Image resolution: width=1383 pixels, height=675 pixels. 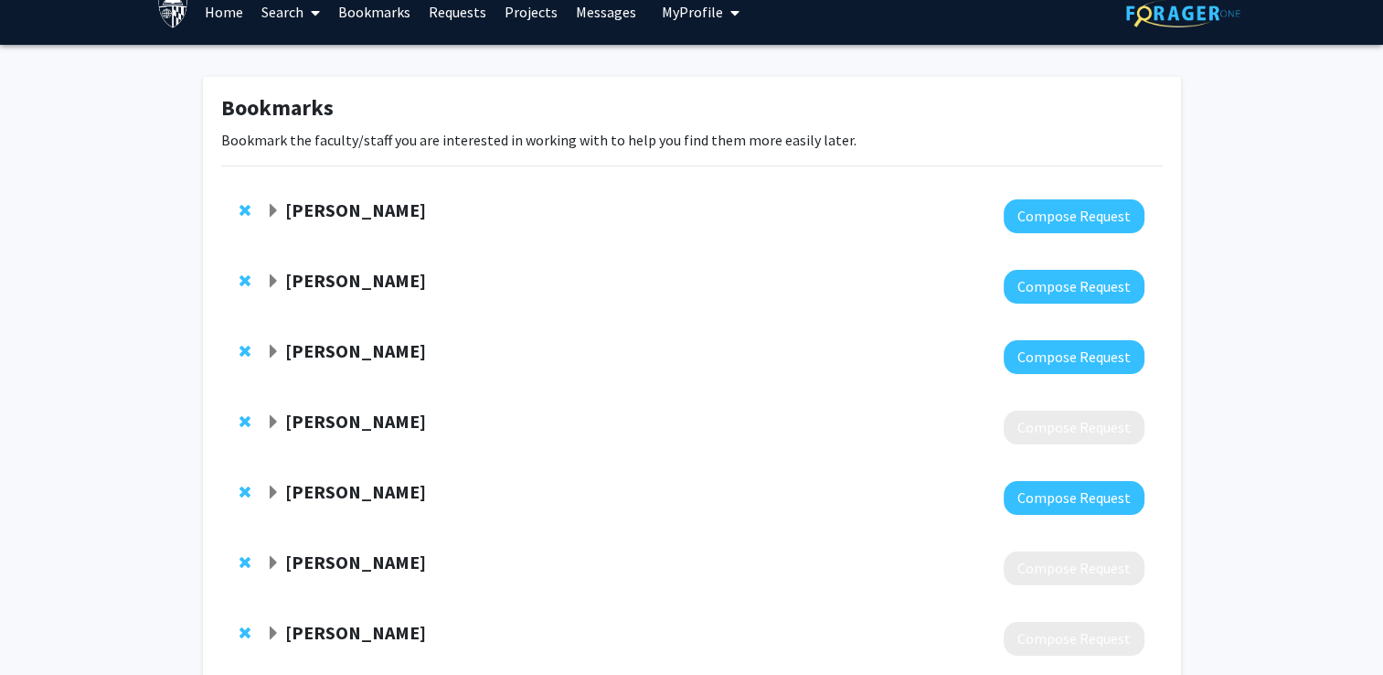 I want to click on span: Remove Matthew Robinson from bookmarks, so click(x=245, y=633).